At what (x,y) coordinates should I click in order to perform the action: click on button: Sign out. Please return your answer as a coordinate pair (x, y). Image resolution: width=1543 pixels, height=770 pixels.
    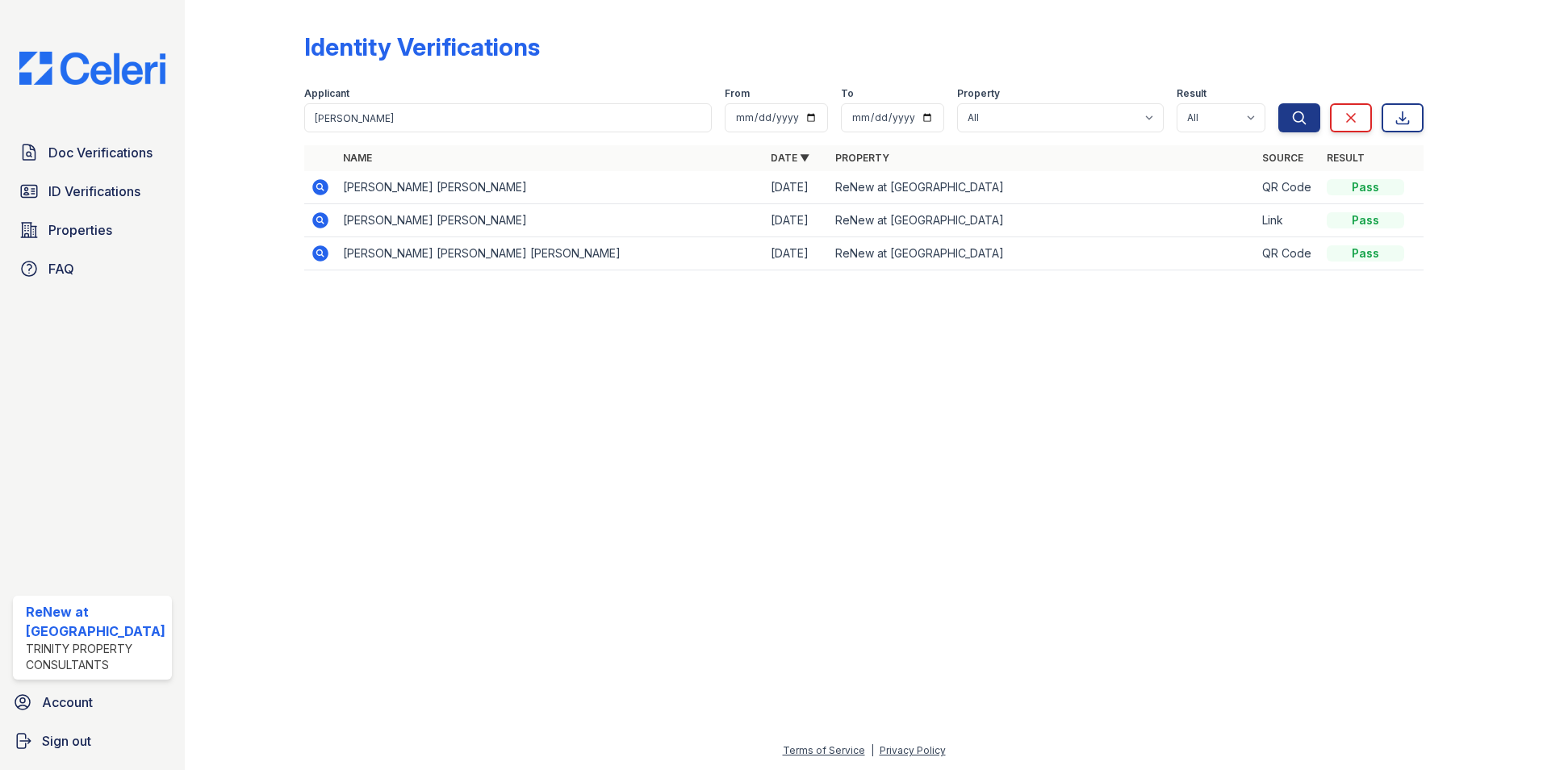
    Looking at the image, I should click on (92, 741).